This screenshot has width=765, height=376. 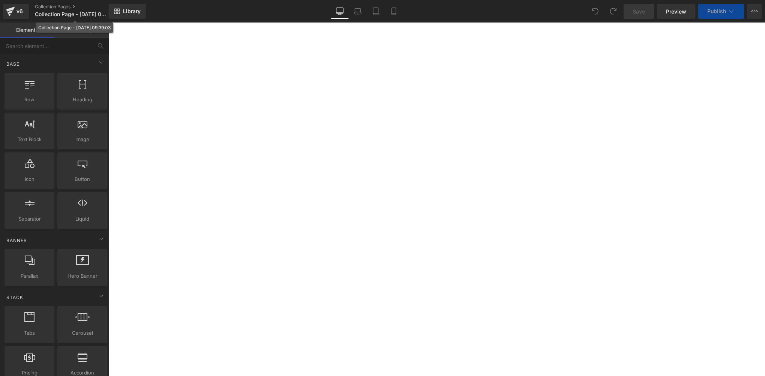 What do you see at coordinates (639, 11) in the screenshot?
I see `span: Save` at bounding box center [639, 11].